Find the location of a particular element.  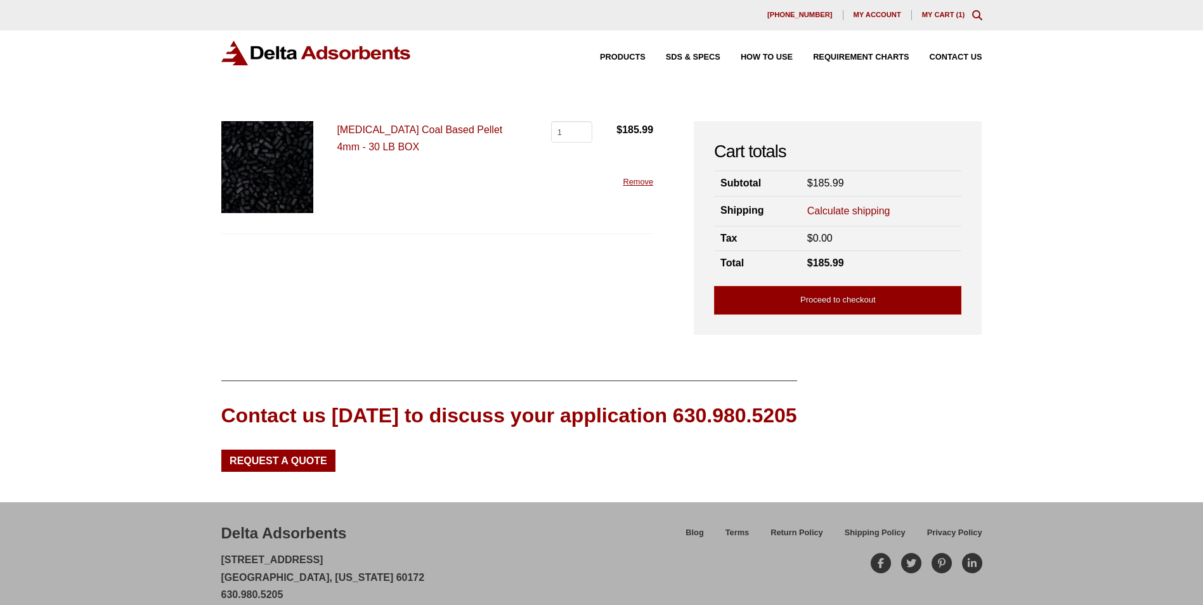

span: 1 is located at coordinates (960, 15).